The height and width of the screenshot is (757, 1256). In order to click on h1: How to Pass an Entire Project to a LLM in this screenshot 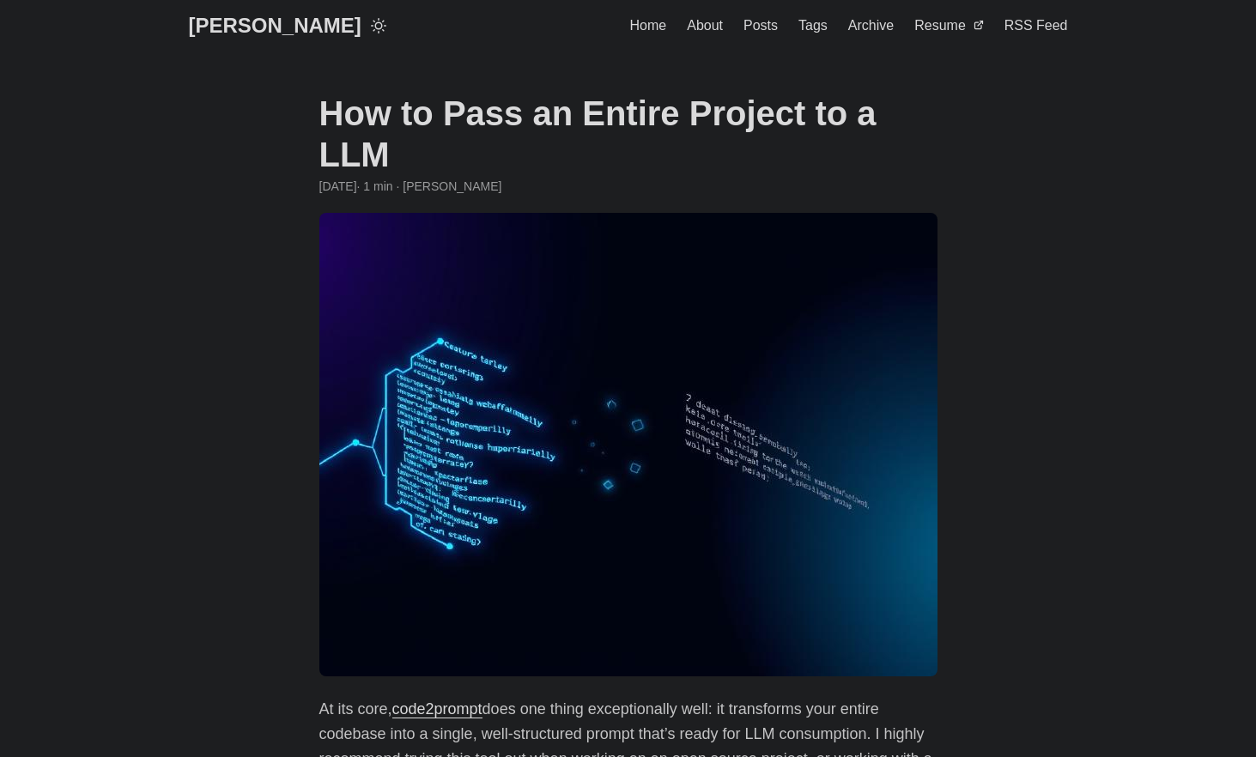, I will do `click(629, 134)`.